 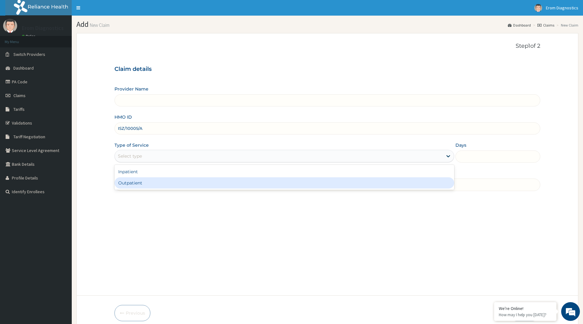 What do you see at coordinates (29, 36) in the screenshot?
I see `a: Online` at bounding box center [29, 36].